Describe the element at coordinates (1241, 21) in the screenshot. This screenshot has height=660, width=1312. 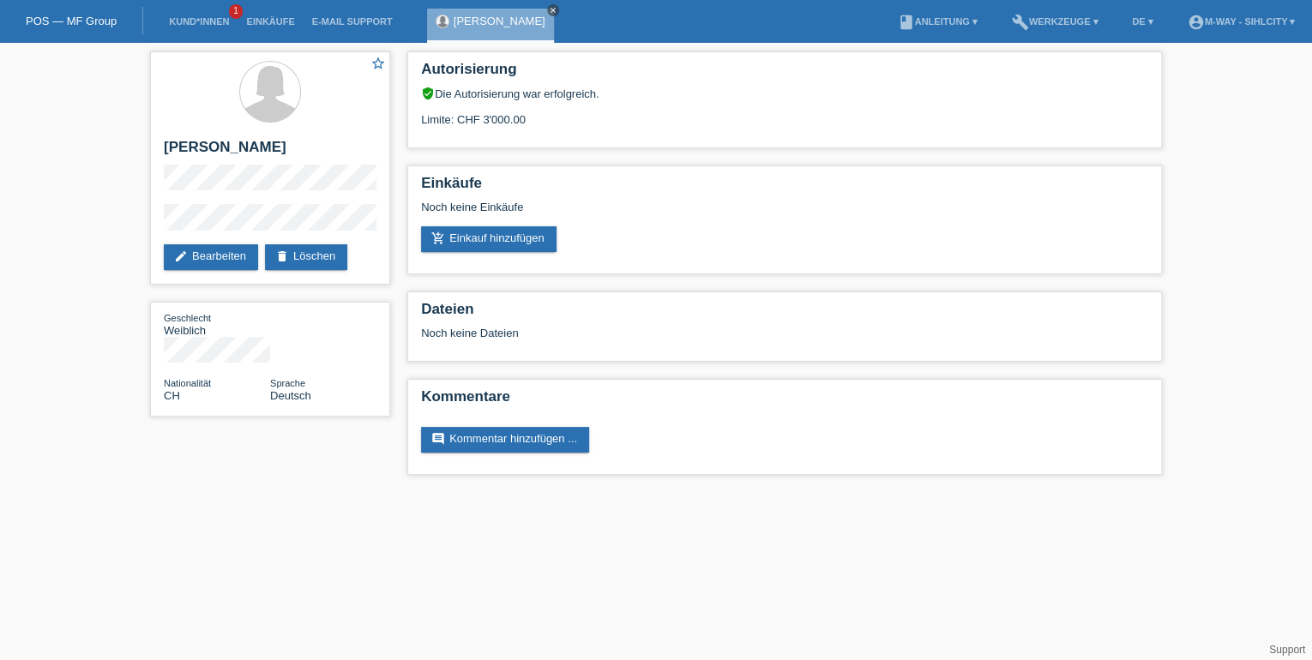
I see `a: account_circlem-way - Sihlcity ▾` at that location.